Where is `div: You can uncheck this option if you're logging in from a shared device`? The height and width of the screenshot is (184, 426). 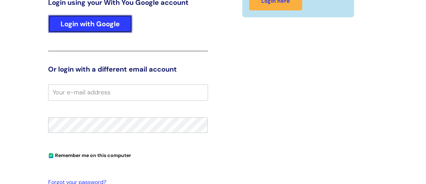
div: You can uncheck this option if you're logging in from a shared device is located at coordinates (128, 155).